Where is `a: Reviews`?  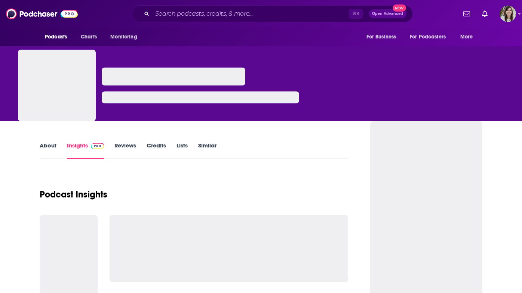 a: Reviews is located at coordinates (125, 151).